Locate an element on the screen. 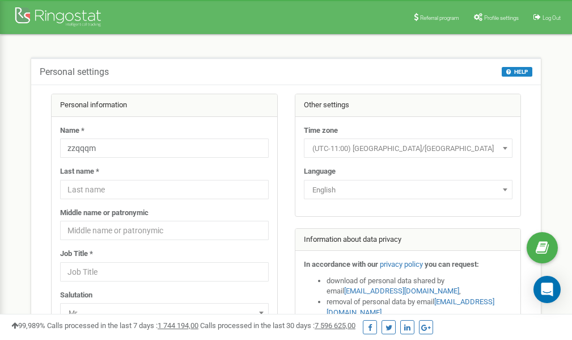 The image size is (572, 340). span: Referral program is located at coordinates (440, 18).